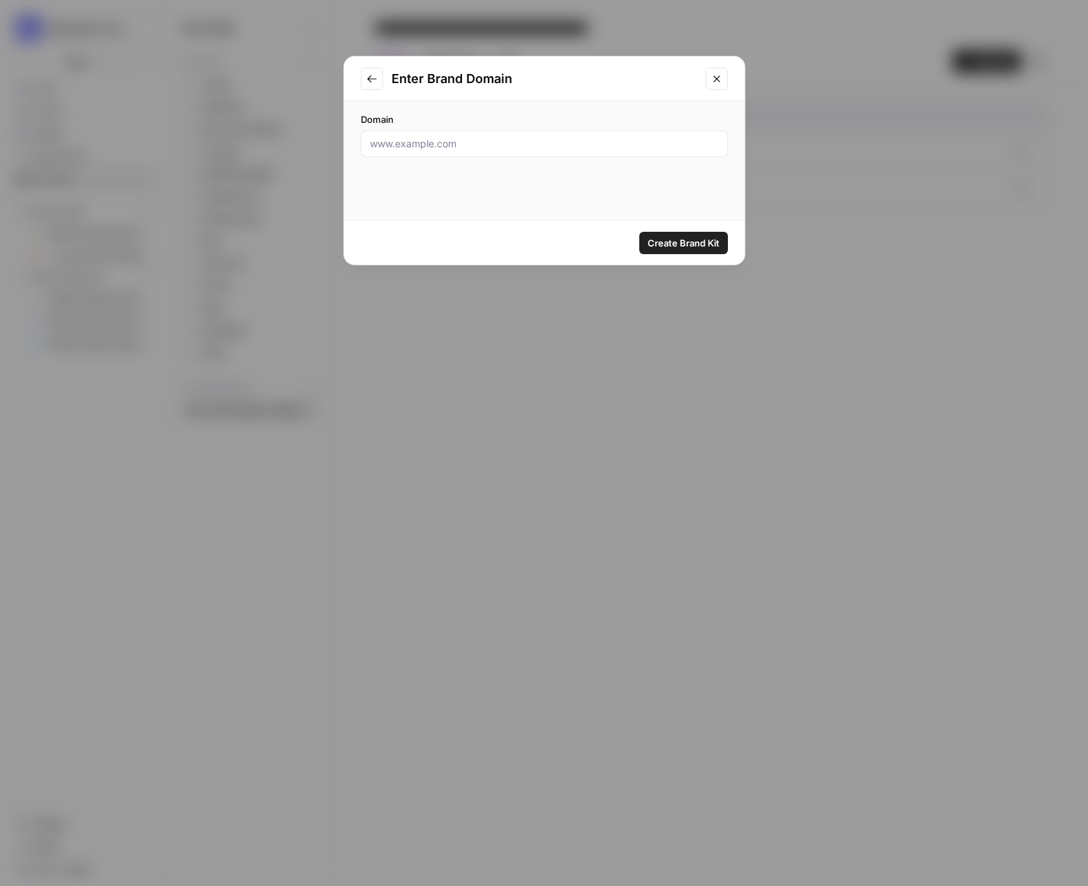  What do you see at coordinates (717, 79) in the screenshot?
I see `button: Close modal` at bounding box center [717, 79].